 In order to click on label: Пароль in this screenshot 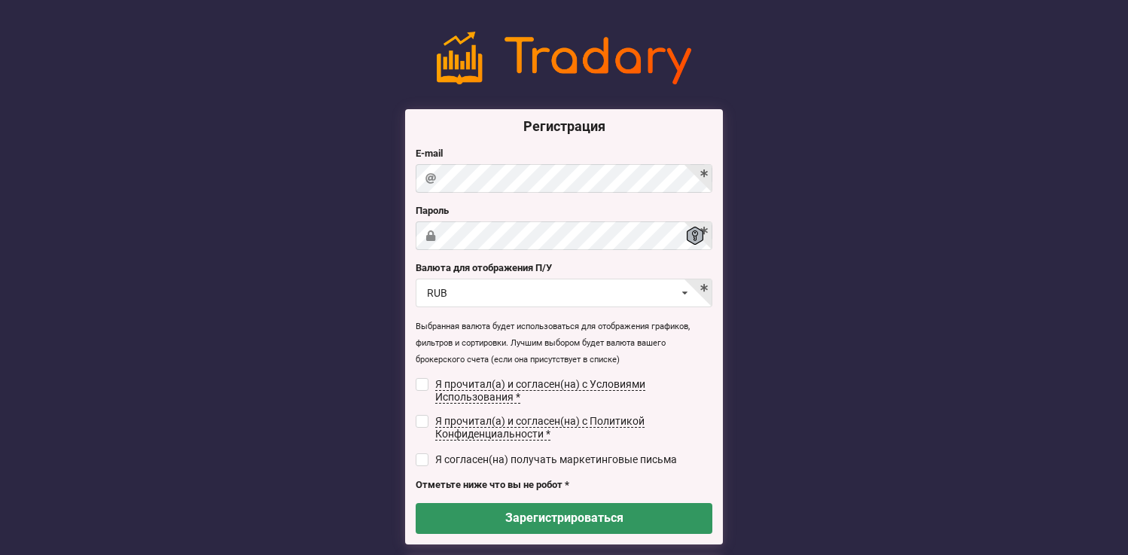, I will do `click(564, 211)`.